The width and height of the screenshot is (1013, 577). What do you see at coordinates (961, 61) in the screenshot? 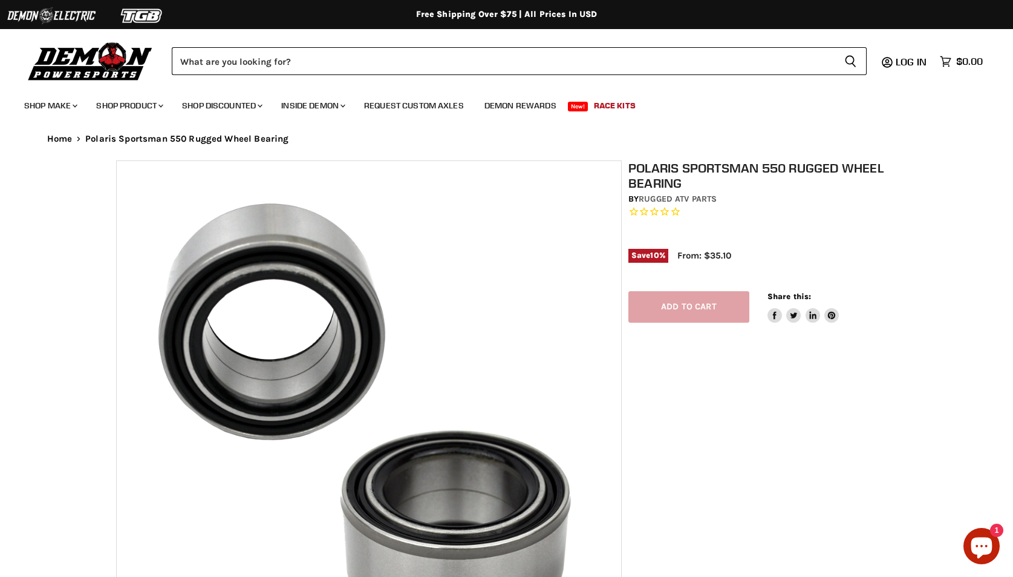
I see `a: $0.00` at bounding box center [961, 61].